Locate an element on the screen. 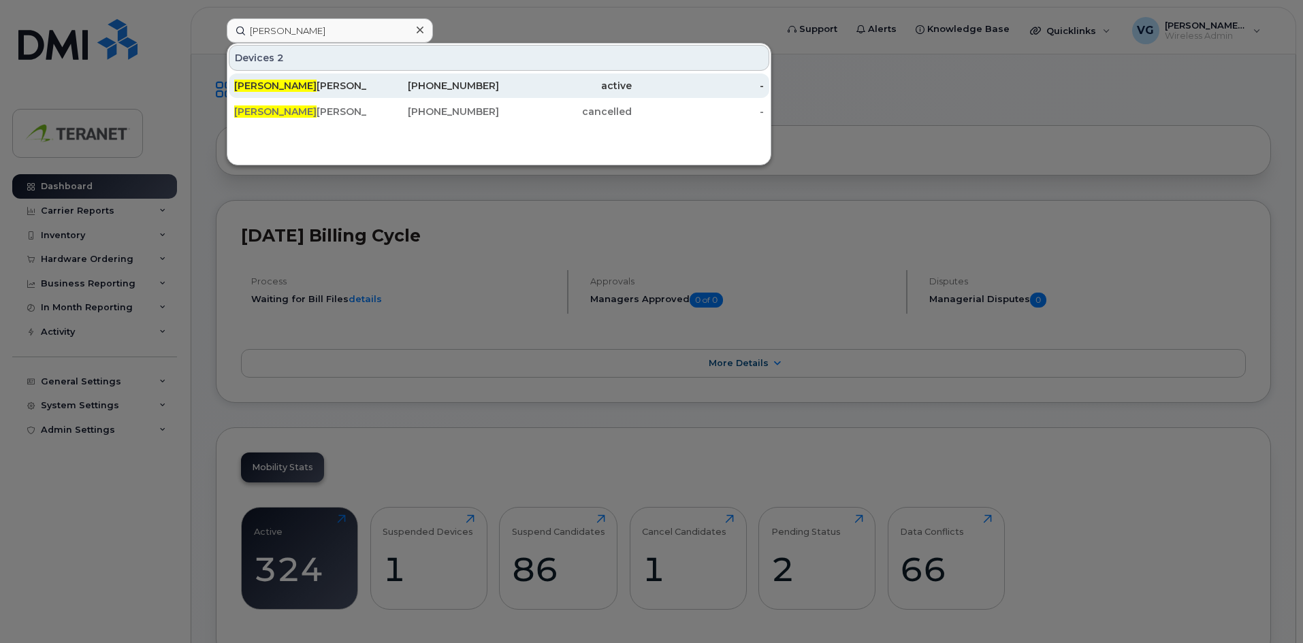 This screenshot has width=1303, height=643. span: 2 is located at coordinates (280, 58).